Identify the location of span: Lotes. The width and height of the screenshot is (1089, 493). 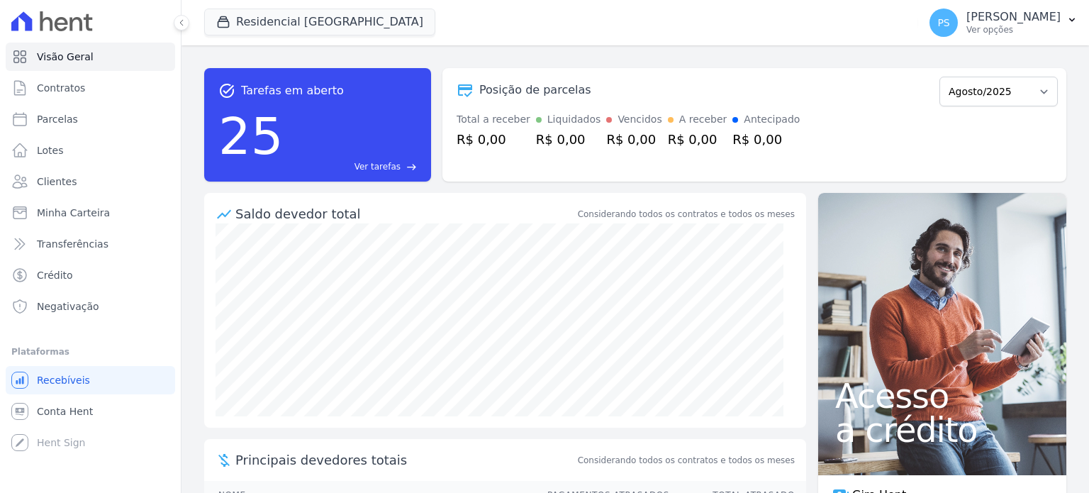
(50, 150).